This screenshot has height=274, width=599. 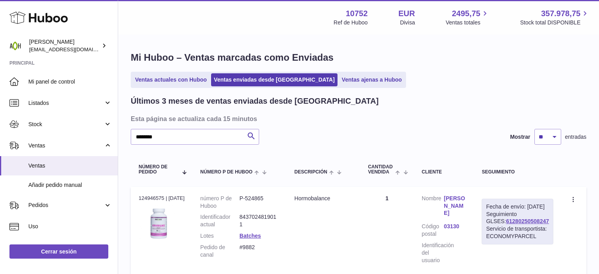 I want to click on h1: Mi Huboo – Ventas marcadas como Enviadas, so click(x=359, y=58).